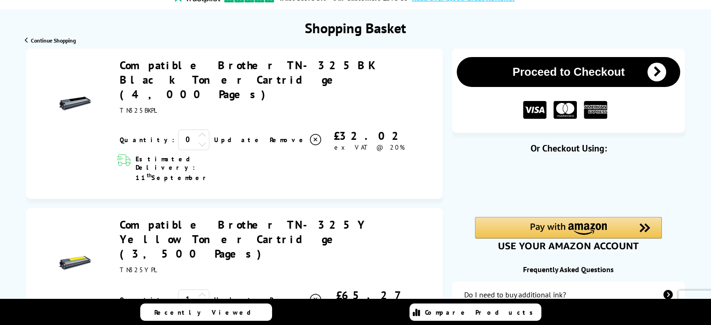  I want to click on h1: Shopping Basket, so click(355, 28).